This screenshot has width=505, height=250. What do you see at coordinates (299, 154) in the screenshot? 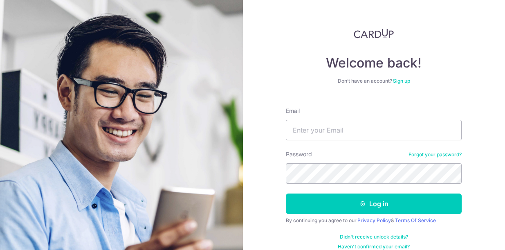
I see `label: Password` at bounding box center [299, 154].